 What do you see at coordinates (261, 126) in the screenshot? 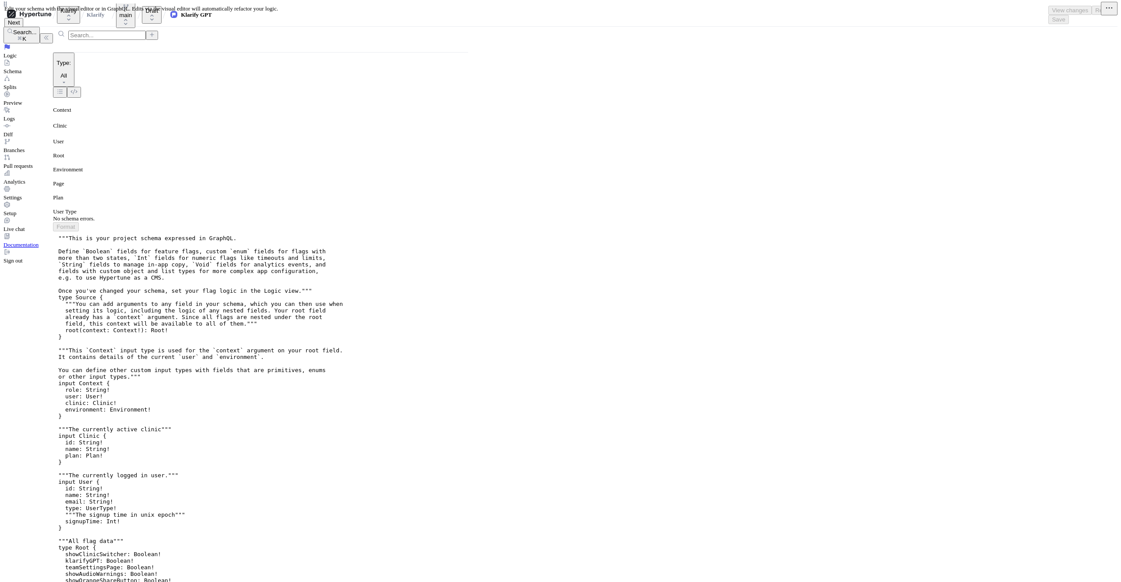
I see `div: Clinic` at bounding box center [261, 126].